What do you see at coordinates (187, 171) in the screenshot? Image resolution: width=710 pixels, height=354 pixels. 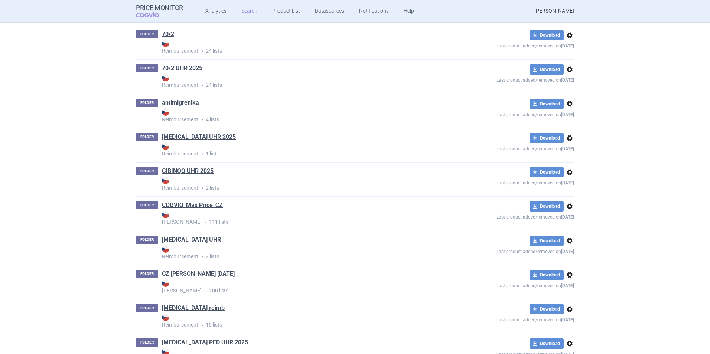 I see `a: CIBINQO UHR 2025` at bounding box center [187, 171].